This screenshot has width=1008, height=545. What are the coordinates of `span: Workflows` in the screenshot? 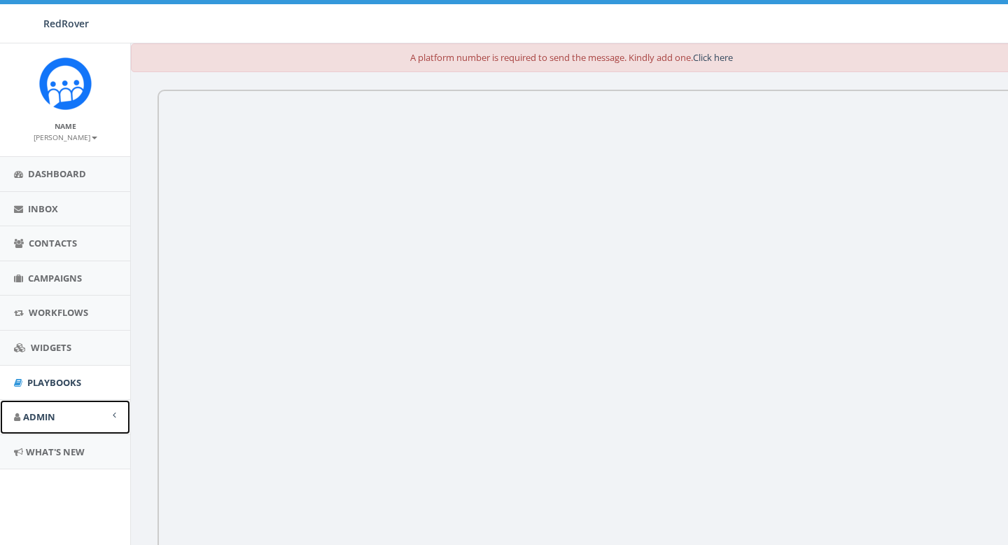 It's located at (58, 312).